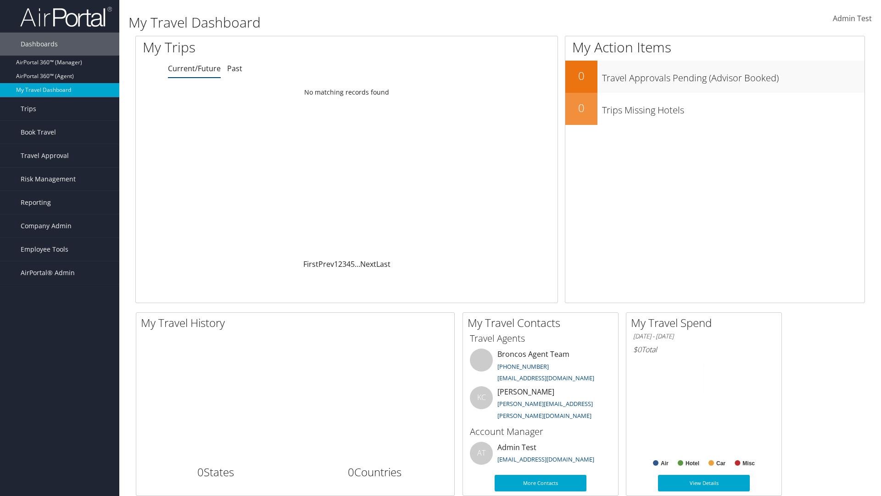  I want to click on span: Risk Management, so click(48, 179).